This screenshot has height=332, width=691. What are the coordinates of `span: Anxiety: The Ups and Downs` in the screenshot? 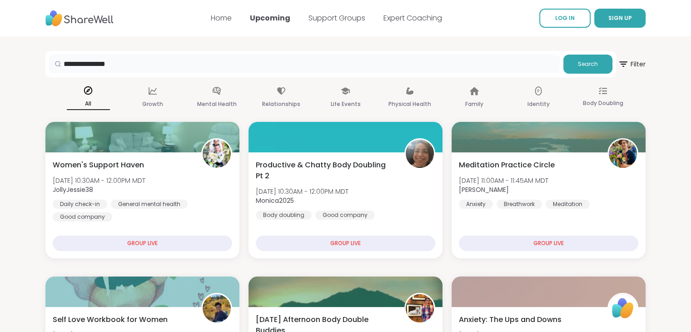 It's located at (510, 320).